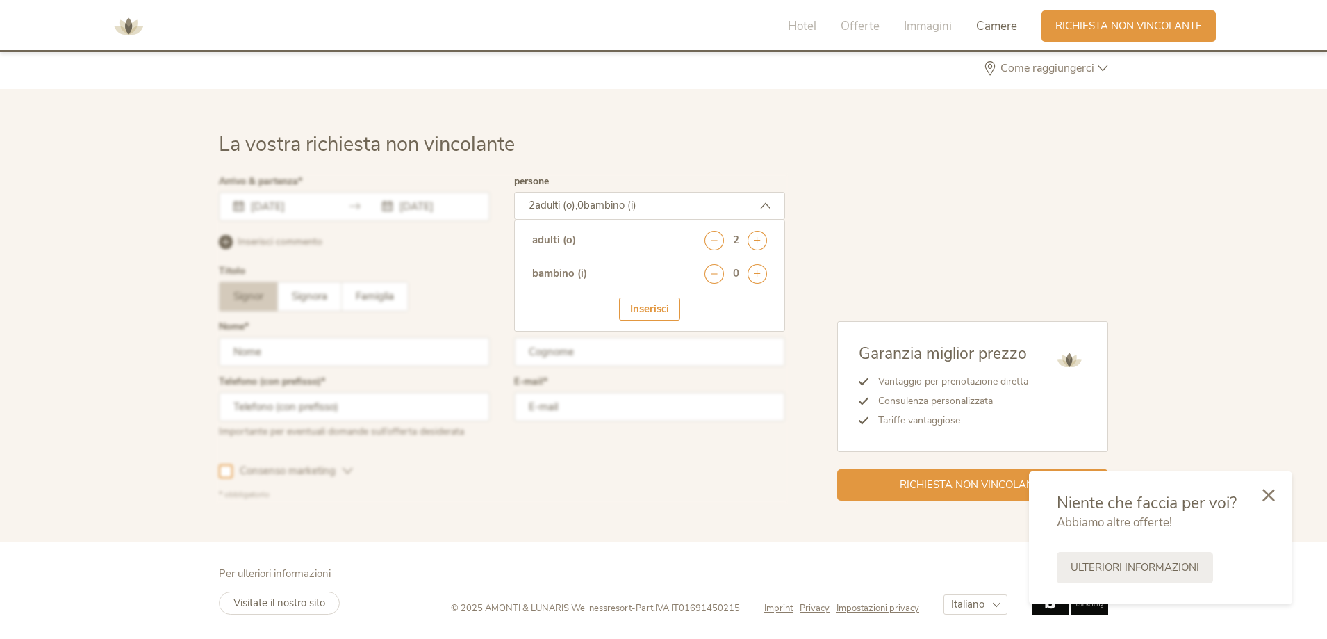 The width and height of the screenshot is (1327, 639). What do you see at coordinates (928, 26) in the screenshot?
I see `span: Immagini` at bounding box center [928, 26].